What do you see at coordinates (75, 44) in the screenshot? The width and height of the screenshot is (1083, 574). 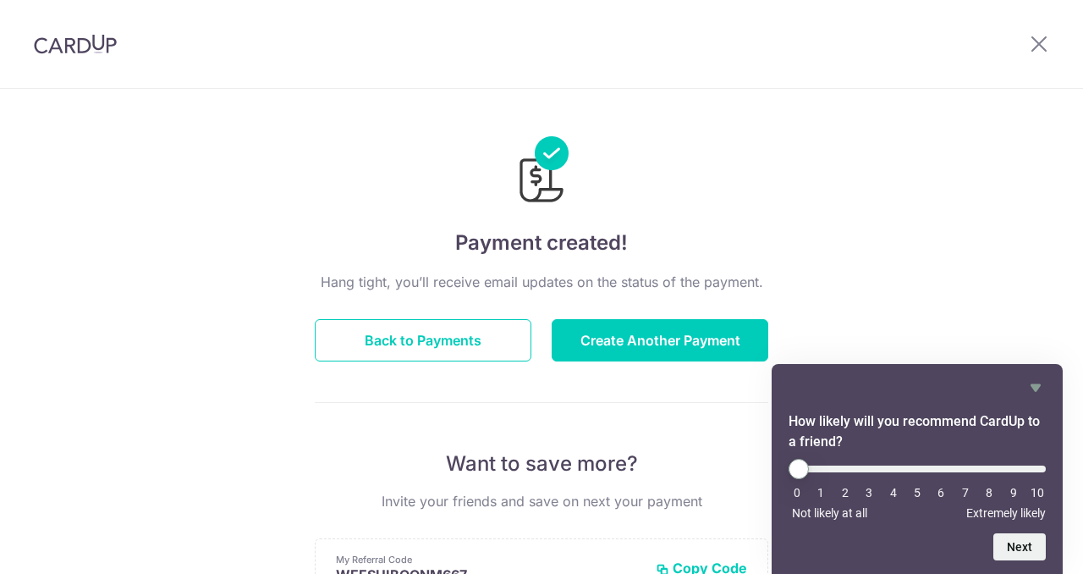 I see `img: CardUp` at bounding box center [75, 44].